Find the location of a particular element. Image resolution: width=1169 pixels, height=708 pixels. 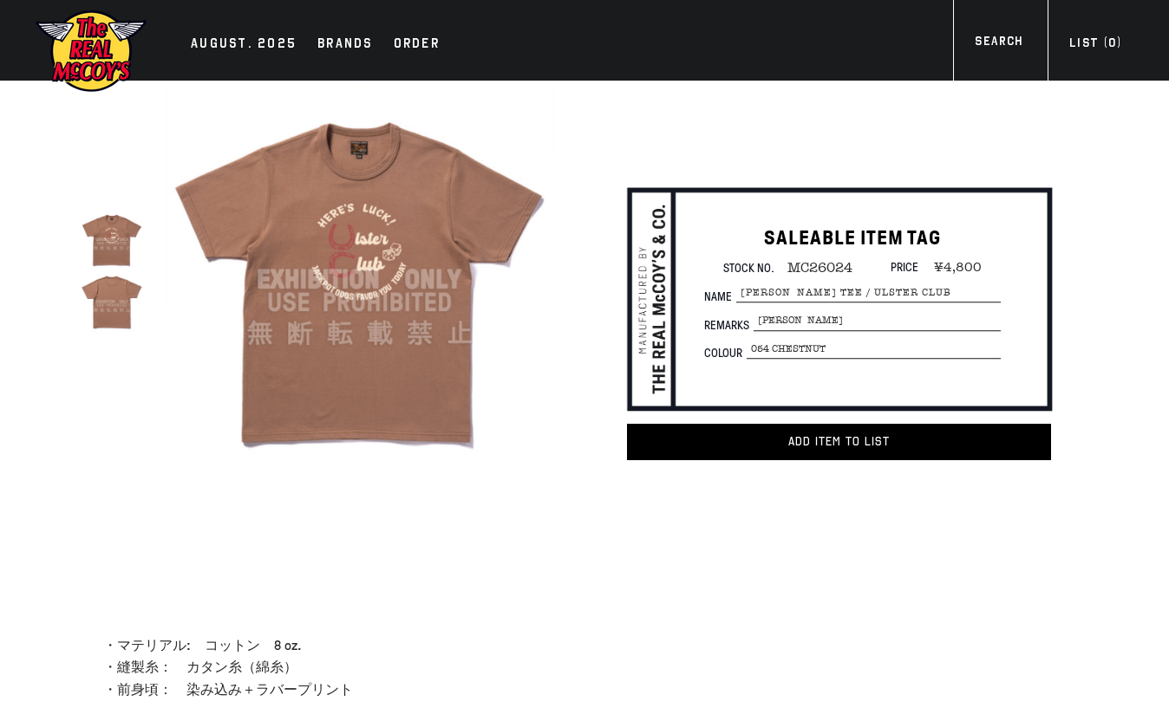

h1: SALEABLE ITEM TAG is located at coordinates (852, 239).